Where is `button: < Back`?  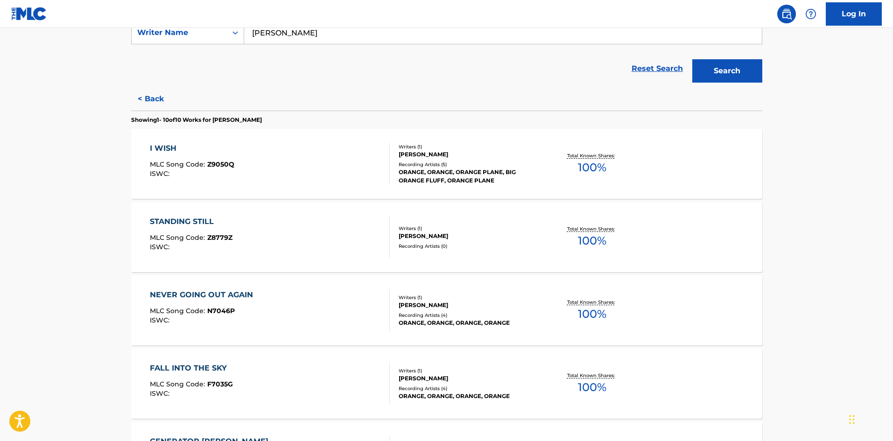
button: < Back is located at coordinates (159, 99).